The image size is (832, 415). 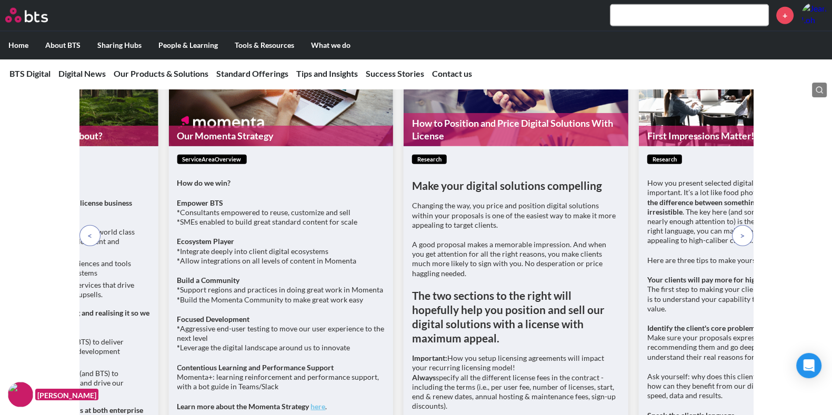 I want to click on strong: Identify the client's core problem., so click(x=702, y=328).